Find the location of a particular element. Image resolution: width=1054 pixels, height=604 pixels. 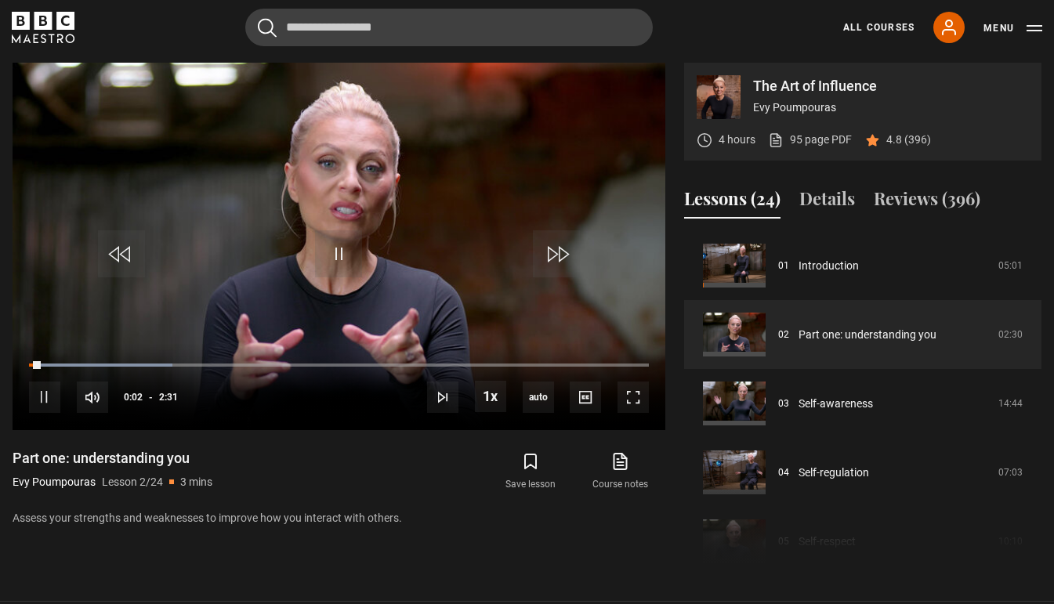

button: Details is located at coordinates (827, 202).